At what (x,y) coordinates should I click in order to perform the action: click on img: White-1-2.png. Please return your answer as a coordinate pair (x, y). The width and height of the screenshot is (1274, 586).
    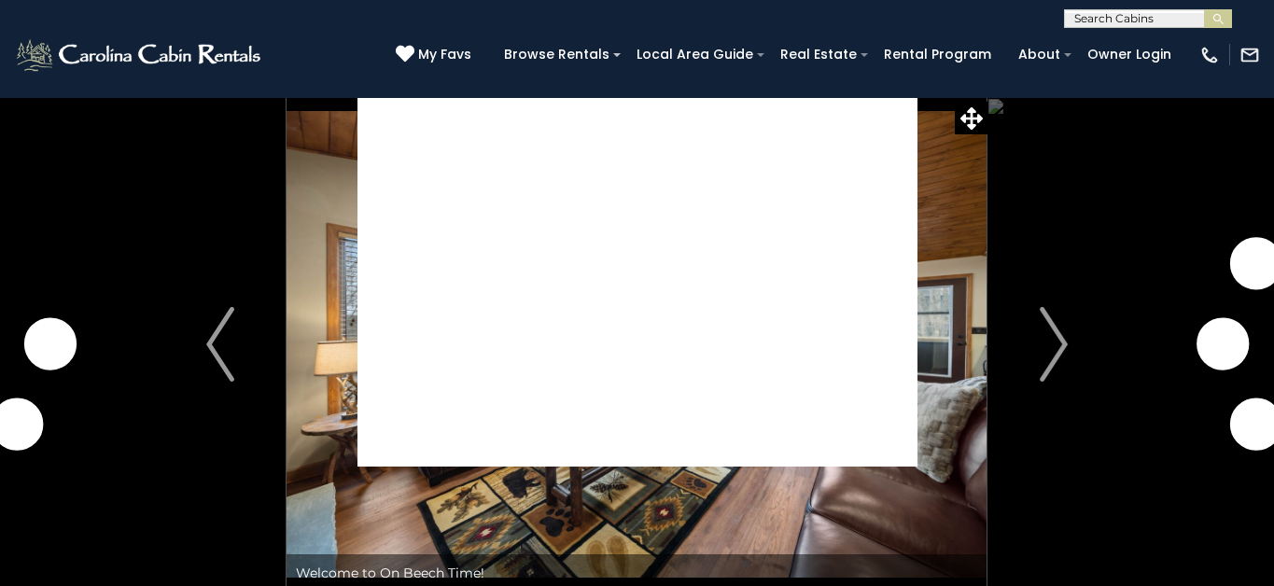
    Looking at the image, I should click on (140, 55).